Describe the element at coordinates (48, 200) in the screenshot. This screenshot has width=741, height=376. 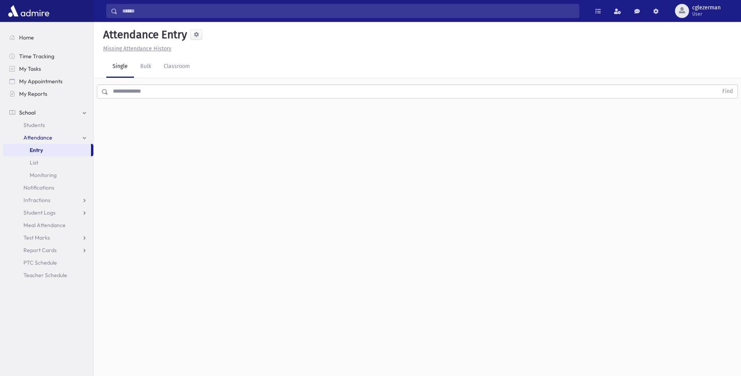
I see `a: Infractions` at that location.